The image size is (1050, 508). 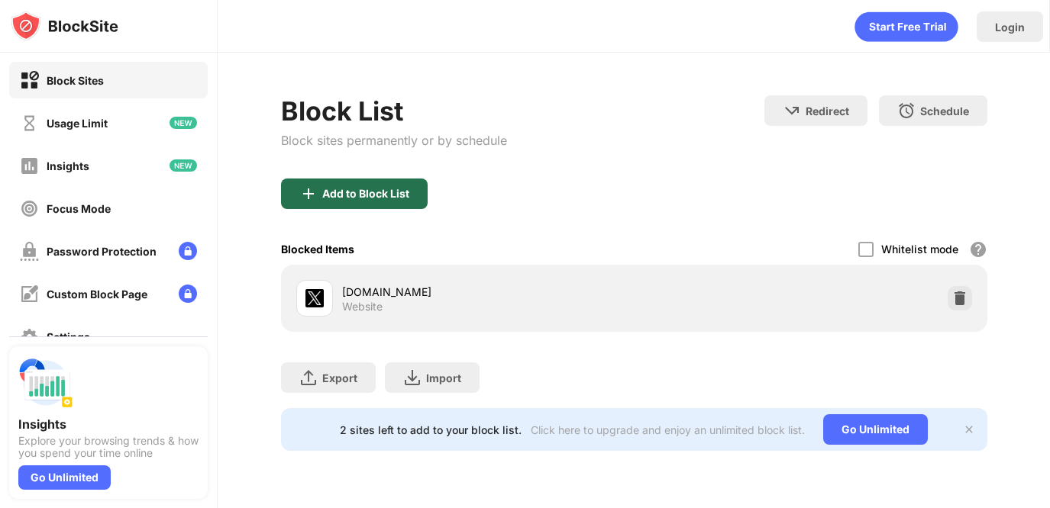 I want to click on div: Schedule, so click(x=944, y=111).